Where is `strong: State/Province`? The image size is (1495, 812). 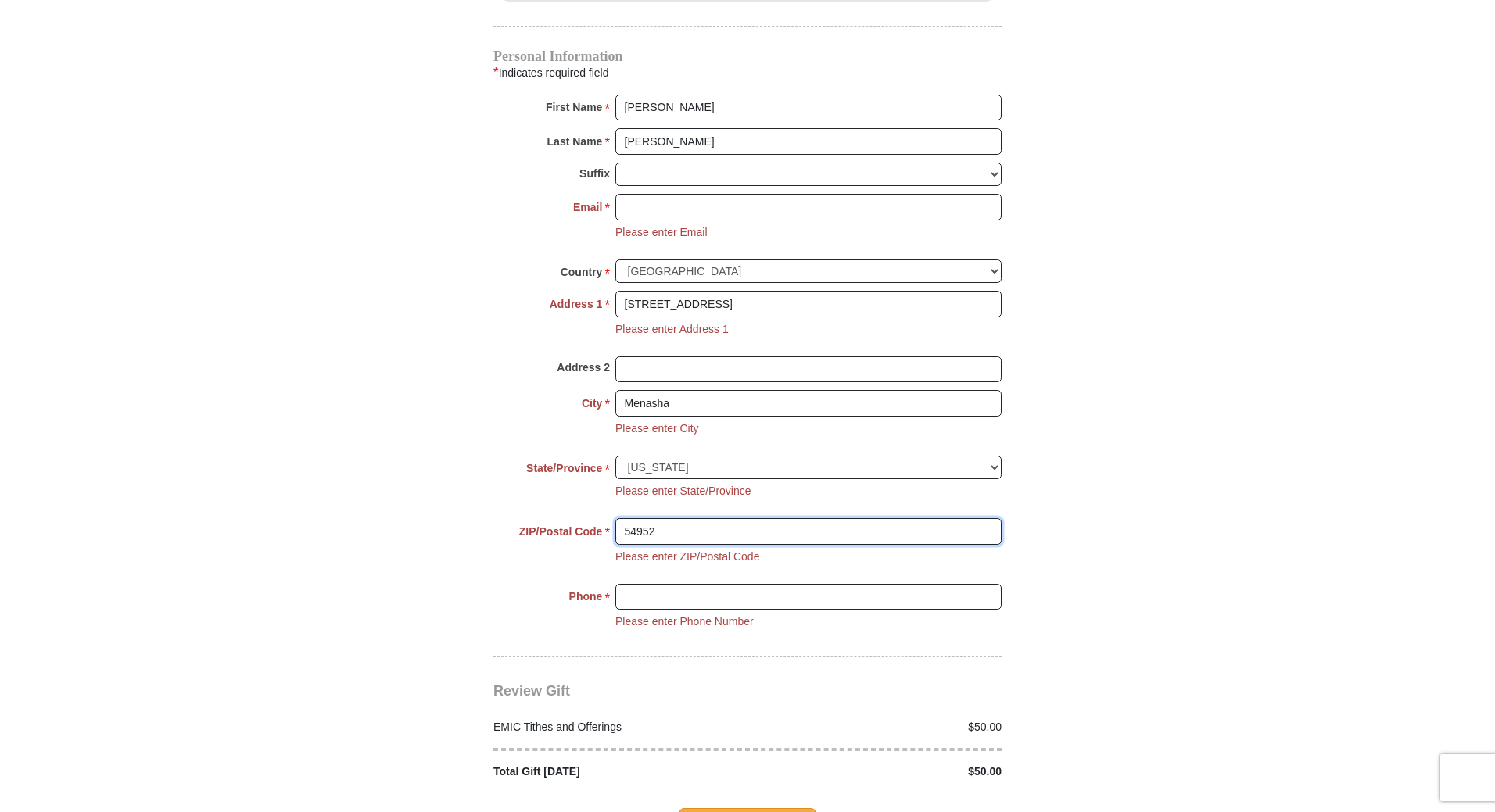 strong: State/Province is located at coordinates (564, 468).